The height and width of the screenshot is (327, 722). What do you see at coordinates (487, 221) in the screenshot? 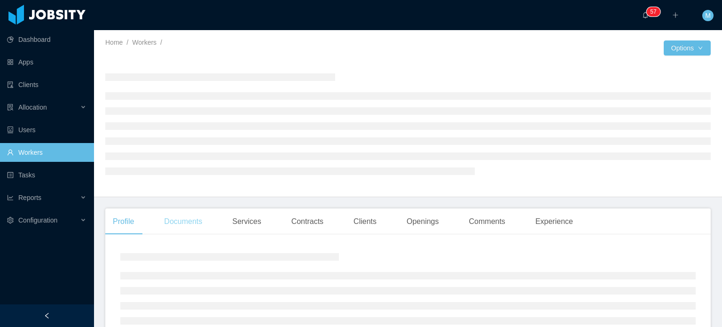
I see `div: Comments` at bounding box center [487, 221].